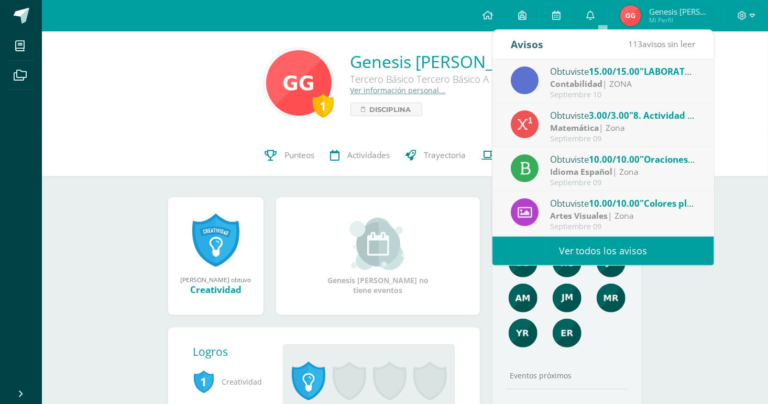 This screenshot has height=404, width=768. I want to click on span: 3.00/3.00, so click(609, 115).